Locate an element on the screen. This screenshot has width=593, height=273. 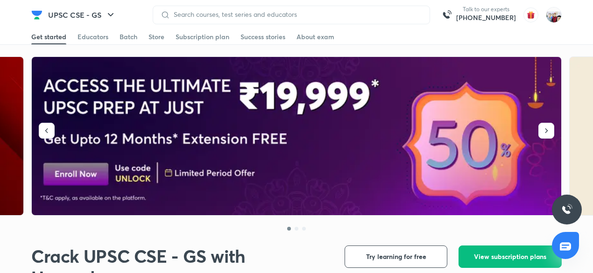
div: Store is located at coordinates (156, 37).